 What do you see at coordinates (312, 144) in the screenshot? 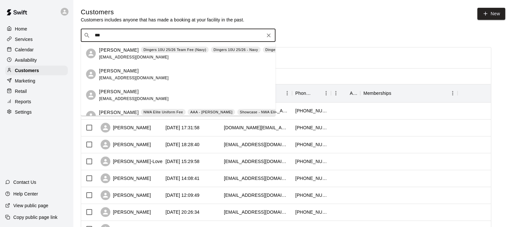
I see `div: +15013149688` at bounding box center [312, 144].